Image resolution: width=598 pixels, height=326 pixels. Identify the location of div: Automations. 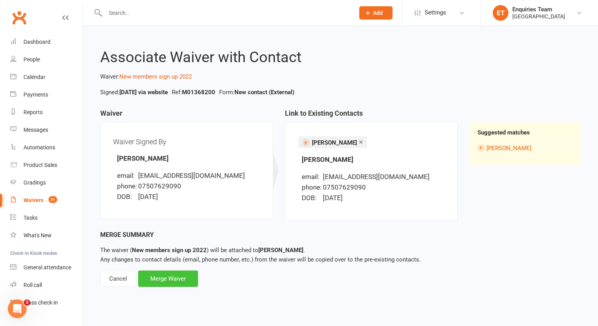
(39, 148).